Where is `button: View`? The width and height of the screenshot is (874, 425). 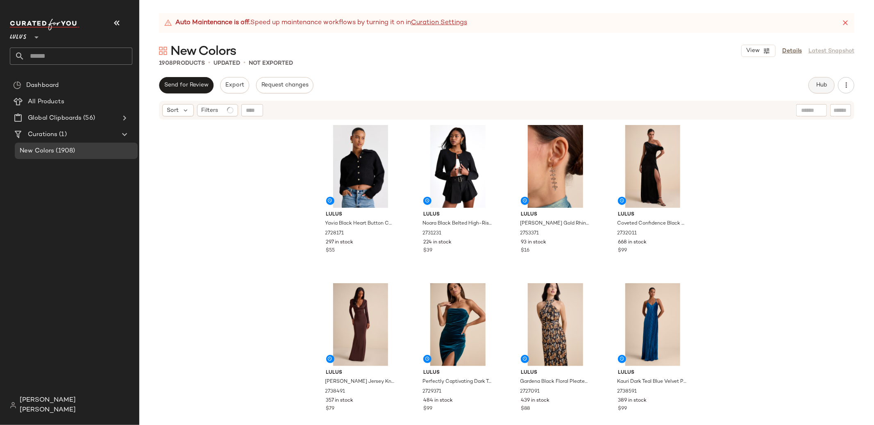
button: View is located at coordinates (758, 51).